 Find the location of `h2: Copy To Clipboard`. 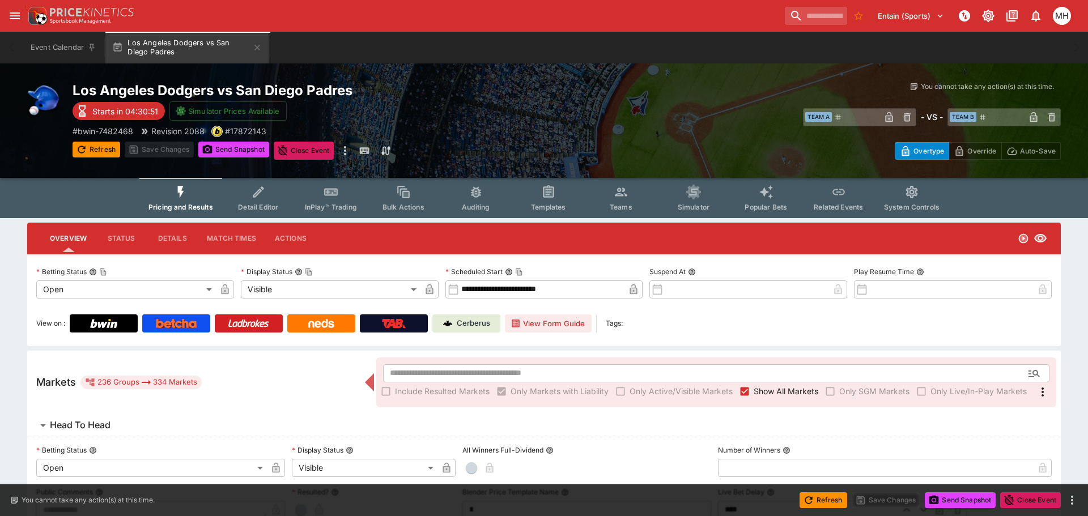

h2: Copy To Clipboard is located at coordinates (320, 90).